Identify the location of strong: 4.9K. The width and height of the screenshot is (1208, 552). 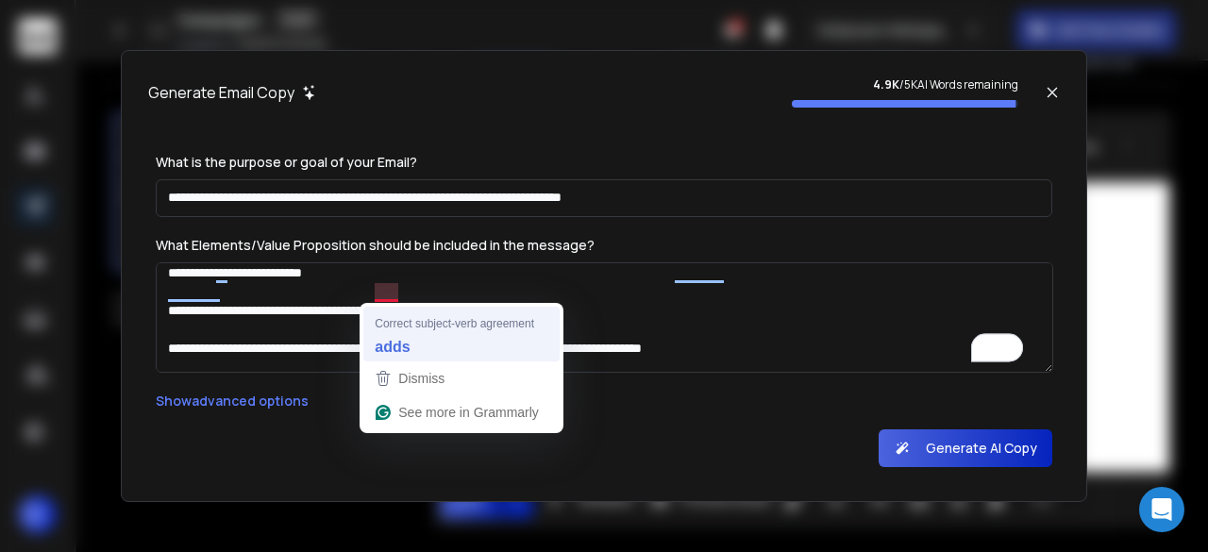
(886, 84).